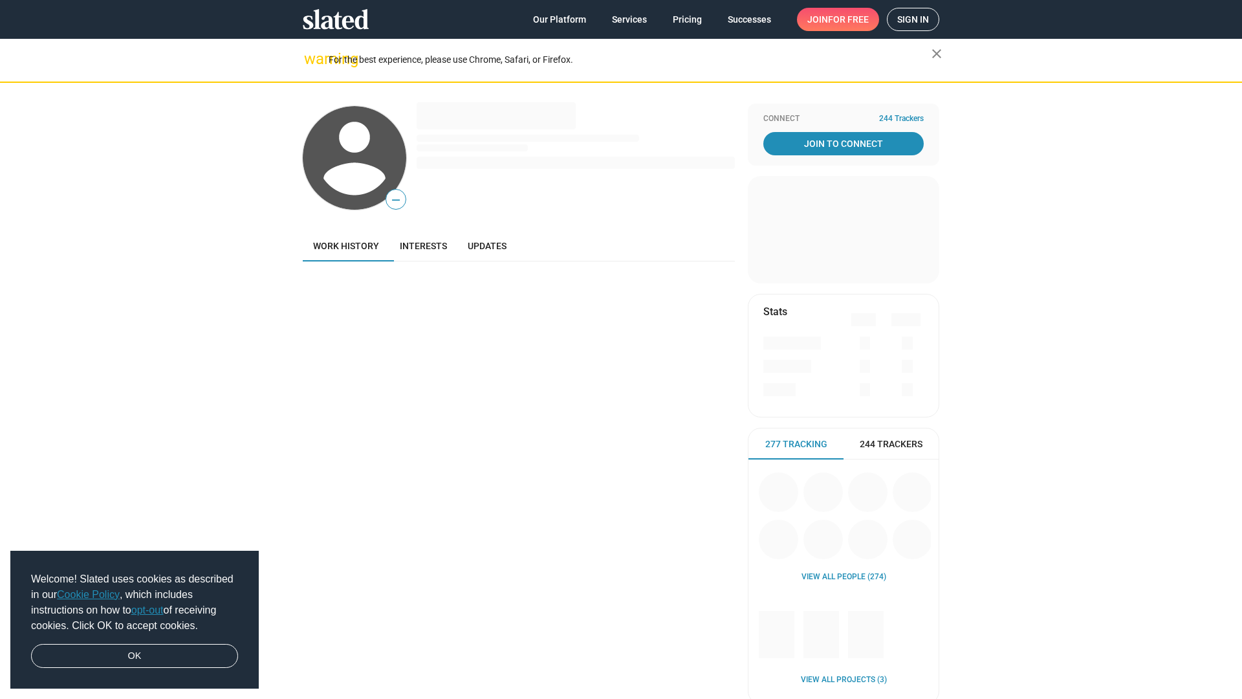  Describe the element at coordinates (135, 656) in the screenshot. I see `a: dismiss cookie message` at that location.